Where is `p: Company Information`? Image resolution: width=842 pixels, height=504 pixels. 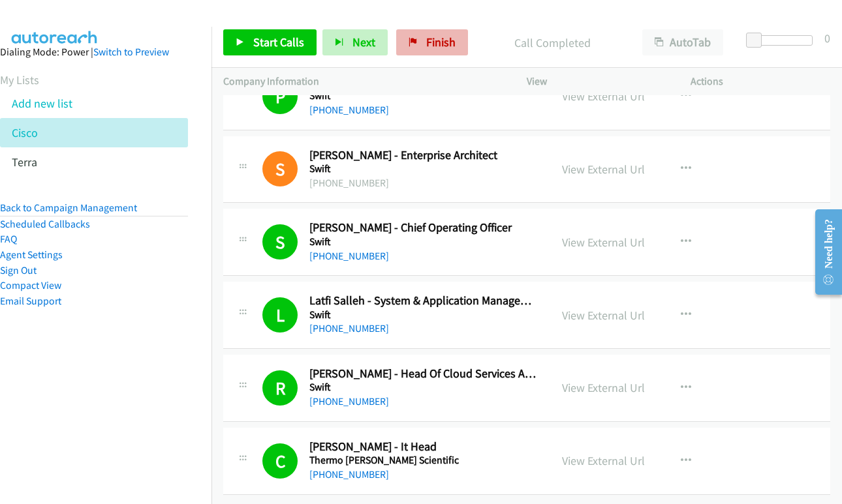 p: Company Information is located at coordinates (363, 82).